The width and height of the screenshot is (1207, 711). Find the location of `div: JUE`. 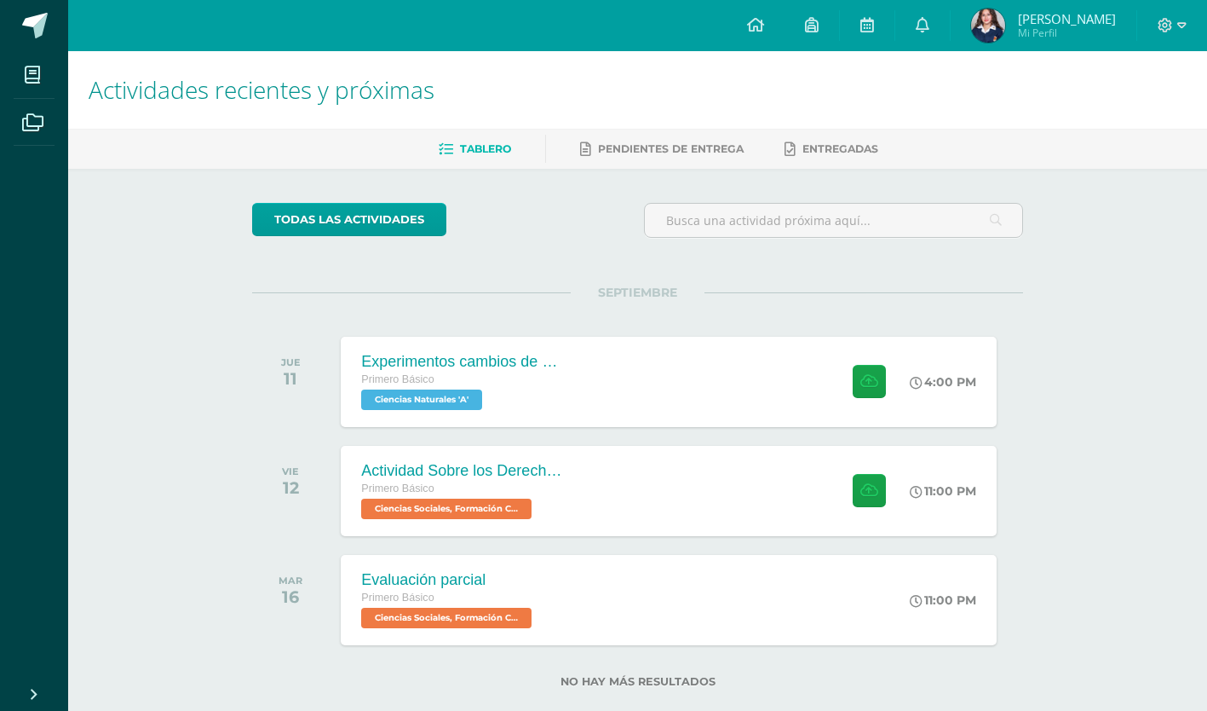

div: JUE is located at coordinates (291, 362).